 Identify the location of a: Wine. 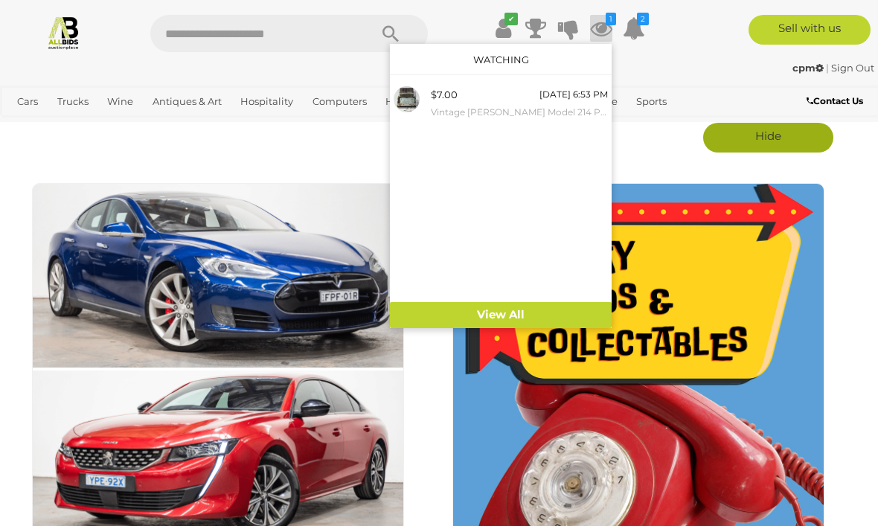
(120, 101).